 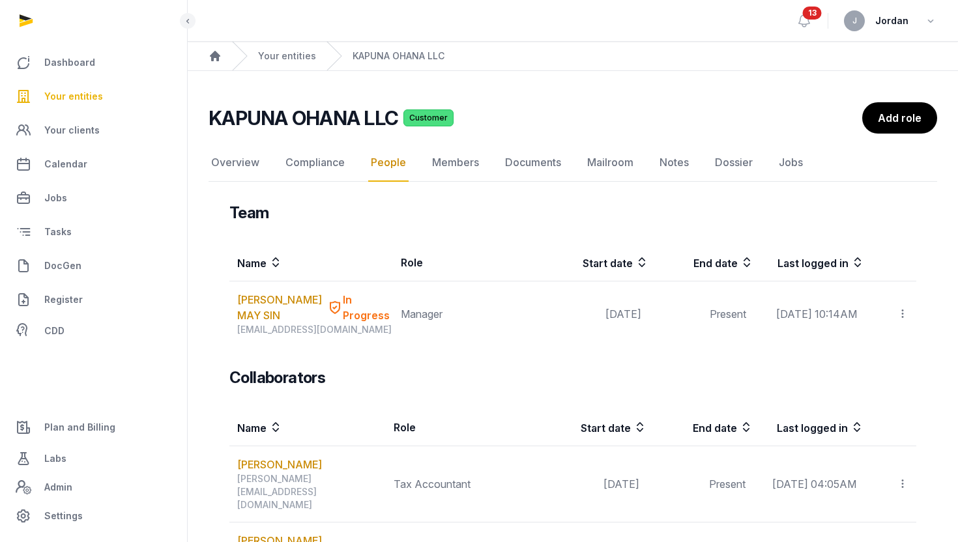 I want to click on a: Calendar, so click(x=93, y=164).